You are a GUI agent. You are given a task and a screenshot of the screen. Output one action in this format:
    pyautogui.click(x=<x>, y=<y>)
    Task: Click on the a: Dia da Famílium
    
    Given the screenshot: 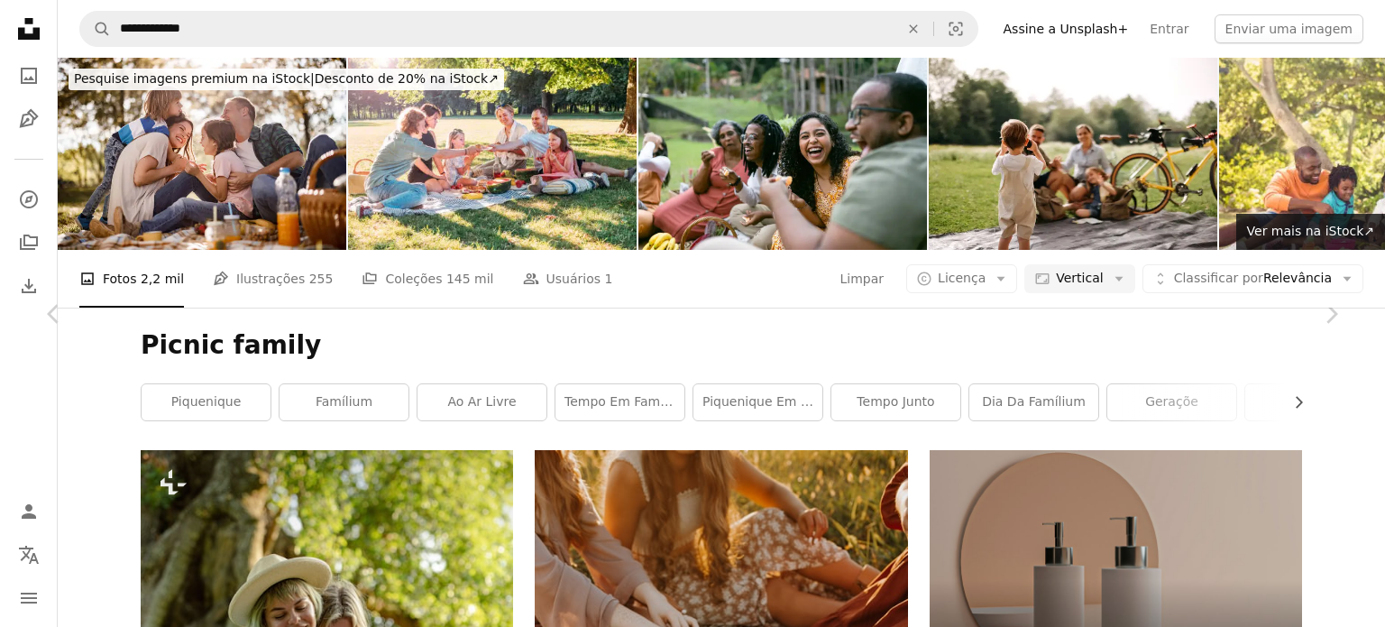 What is the action you would take?
    pyautogui.click(x=1034, y=402)
    